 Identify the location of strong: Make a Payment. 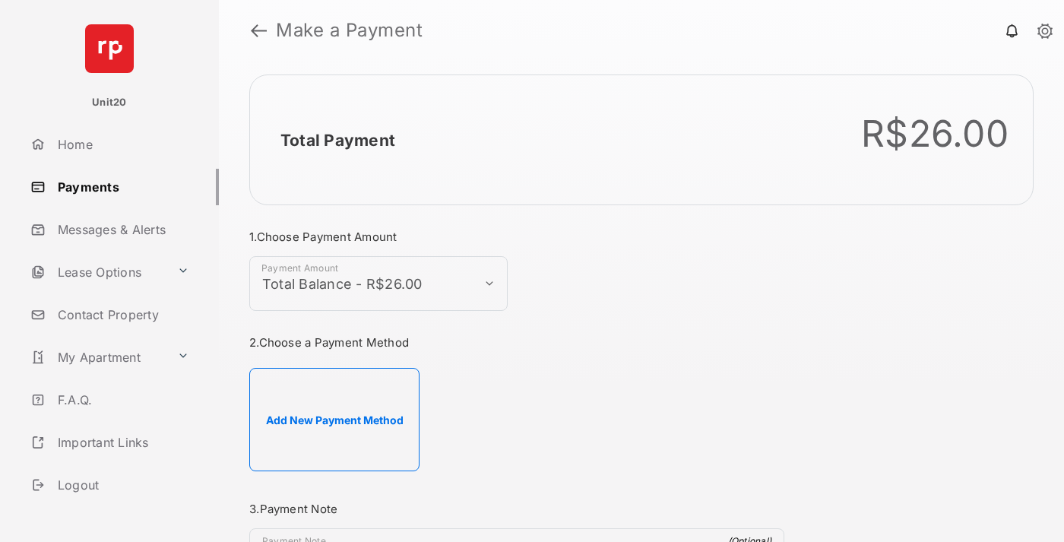
(349, 30).